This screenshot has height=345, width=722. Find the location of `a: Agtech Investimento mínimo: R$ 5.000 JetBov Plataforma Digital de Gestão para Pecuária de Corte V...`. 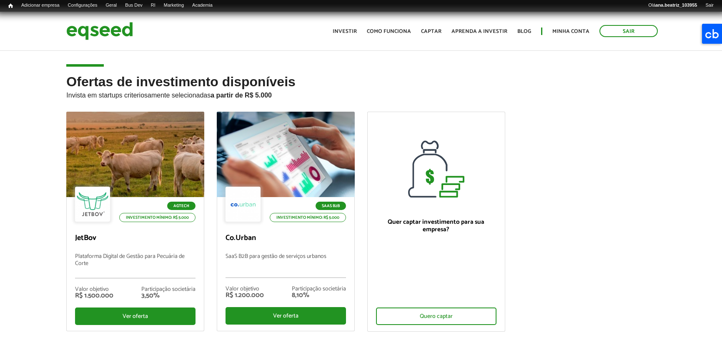

a: Agtech Investimento mínimo: R$ 5.000 JetBov Plataforma Digital de Gestão para Pecuária de Corte V... is located at coordinates (135, 221).